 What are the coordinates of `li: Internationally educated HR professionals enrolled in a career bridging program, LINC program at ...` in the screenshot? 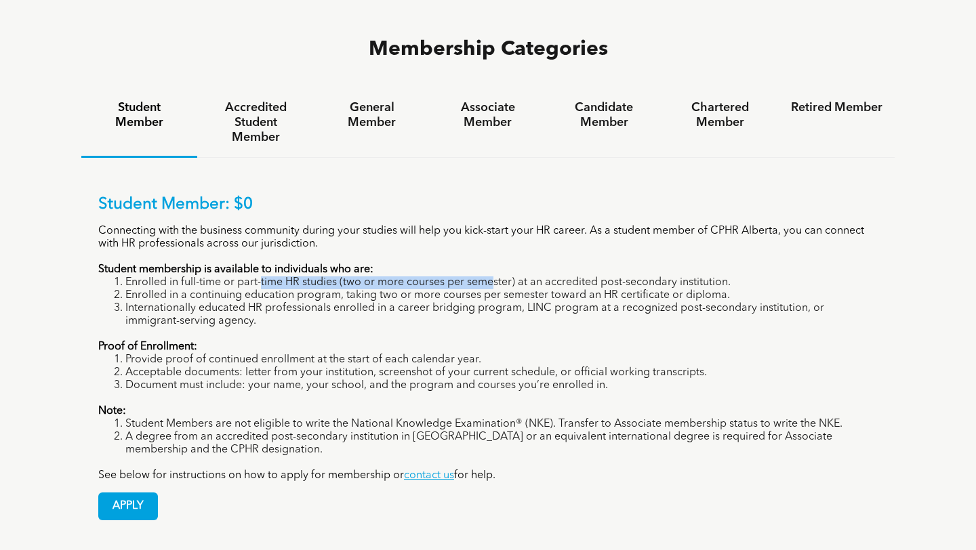 It's located at (502, 315).